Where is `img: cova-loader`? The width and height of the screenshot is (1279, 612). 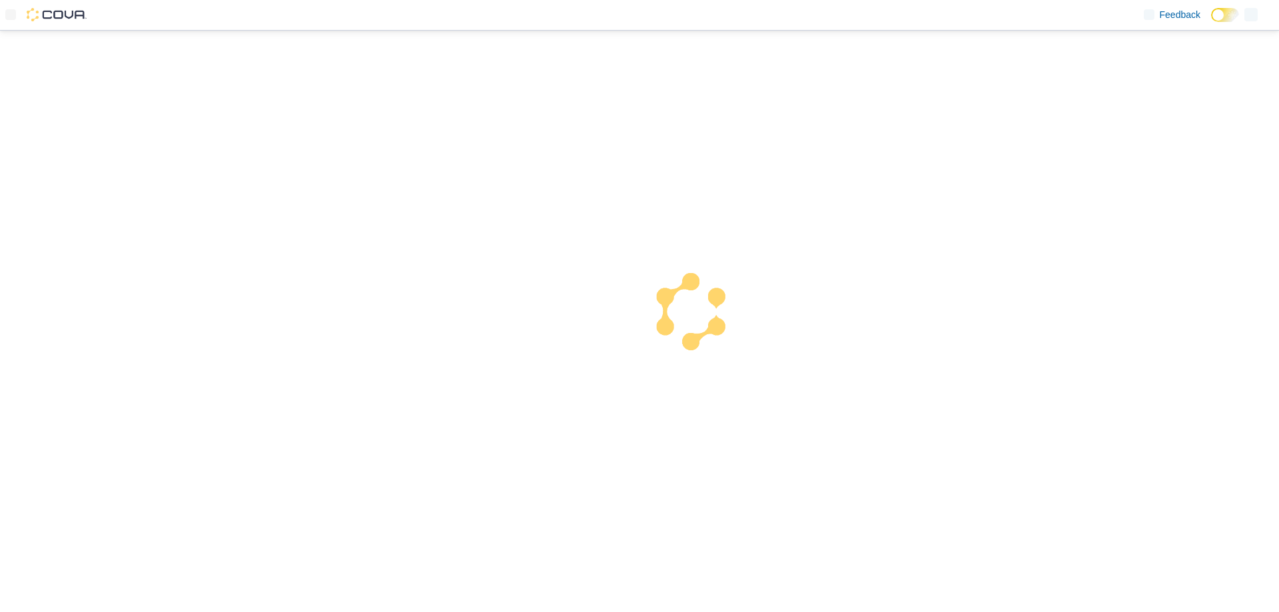
img: cova-loader is located at coordinates (689, 313).